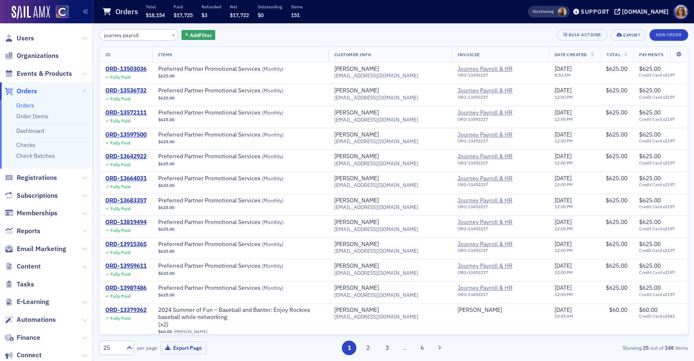  Describe the element at coordinates (199, 35) in the screenshot. I see `button: AddFilter` at that location.